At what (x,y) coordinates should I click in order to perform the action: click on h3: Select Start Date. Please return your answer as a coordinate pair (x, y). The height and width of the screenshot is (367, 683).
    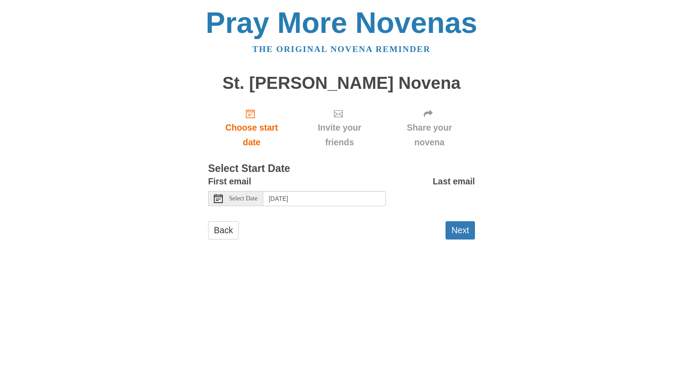
    Looking at the image, I should click on (341, 169).